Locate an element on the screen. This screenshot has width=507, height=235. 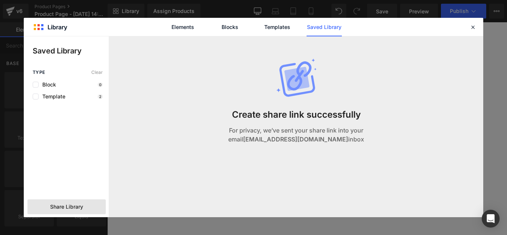
a: Saved Library is located at coordinates (324, 27).